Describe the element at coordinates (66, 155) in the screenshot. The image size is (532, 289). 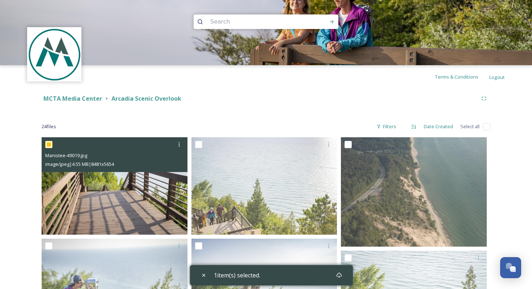
I see `span: Manistee-49019.jpg` at that location.